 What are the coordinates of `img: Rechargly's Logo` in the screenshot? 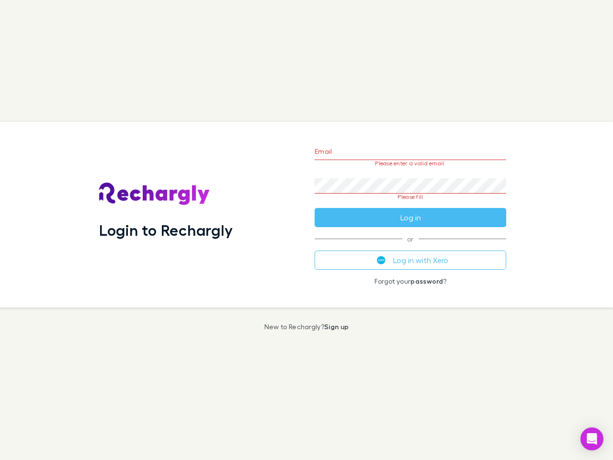 It's located at (155, 194).